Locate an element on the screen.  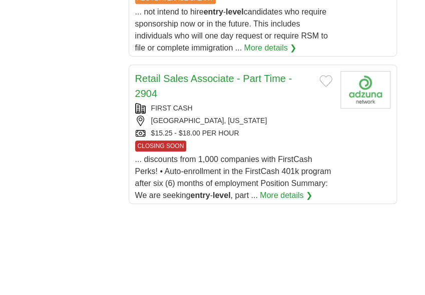
span: ... not intend to hire - candidates who require sponsorship now or in the future. This includes i... is located at coordinates (231, 30).